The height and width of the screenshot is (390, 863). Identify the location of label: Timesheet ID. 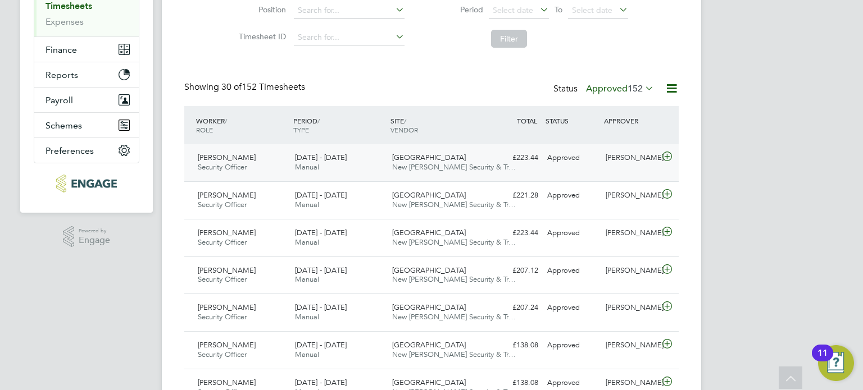
(261, 37).